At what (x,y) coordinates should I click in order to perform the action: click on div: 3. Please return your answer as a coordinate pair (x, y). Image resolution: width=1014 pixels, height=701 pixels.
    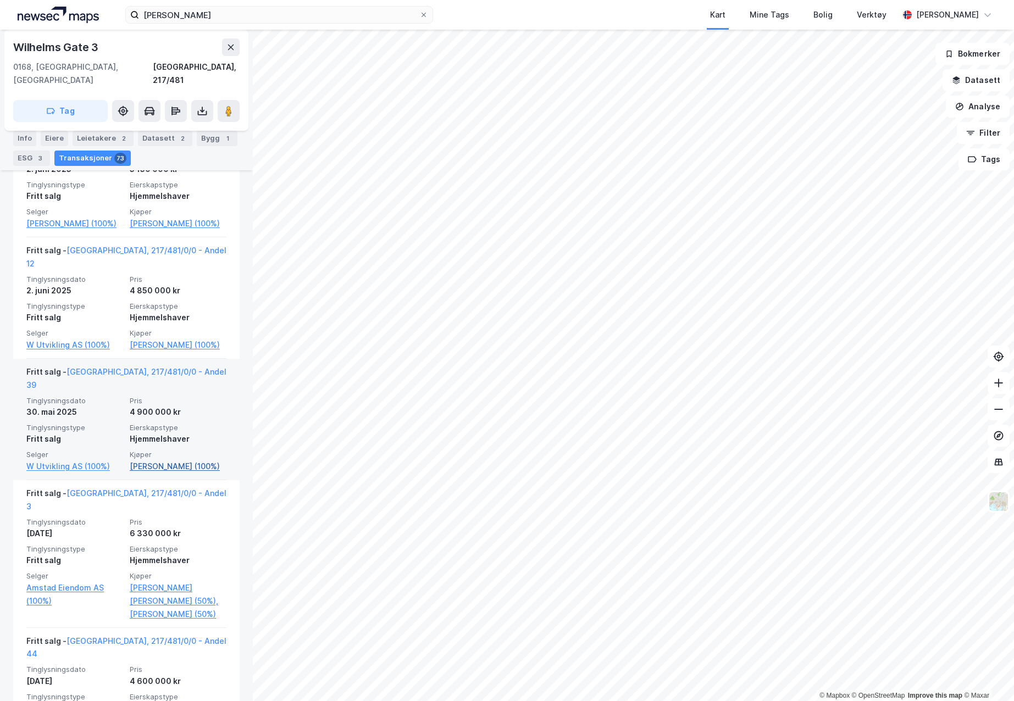
    Looking at the image, I should click on (40, 158).